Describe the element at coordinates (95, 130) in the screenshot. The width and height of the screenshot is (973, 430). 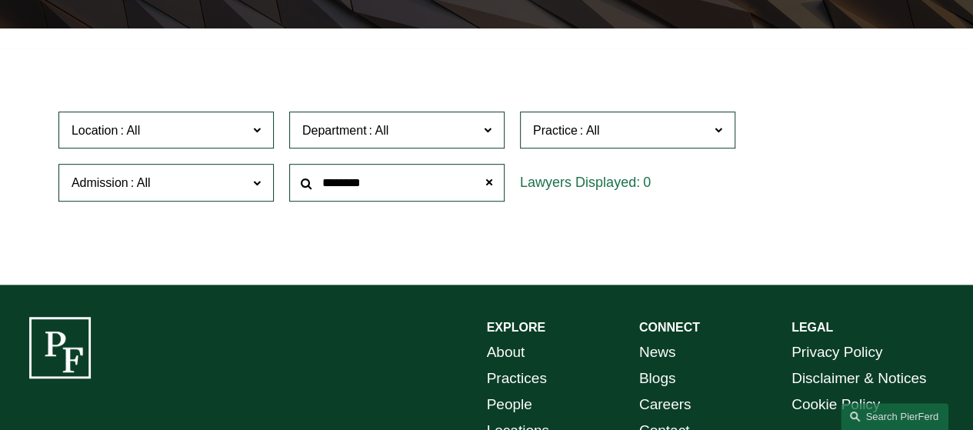
I see `span: Location` at that location.